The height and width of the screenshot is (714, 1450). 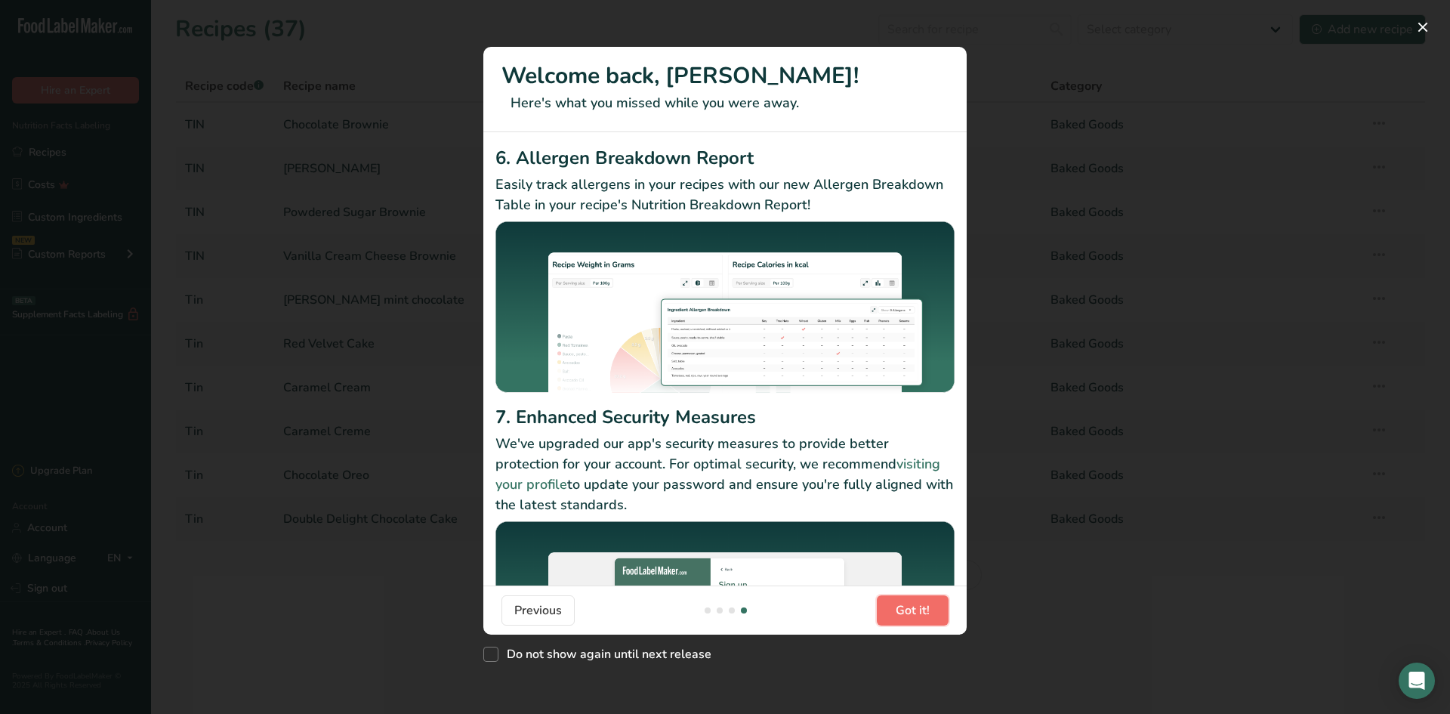 What do you see at coordinates (725, 195) in the screenshot?
I see `p: Easily track allergens in your recipes with our new Allergen Breakdown Table in your recipe's Nut...` at bounding box center [725, 195].